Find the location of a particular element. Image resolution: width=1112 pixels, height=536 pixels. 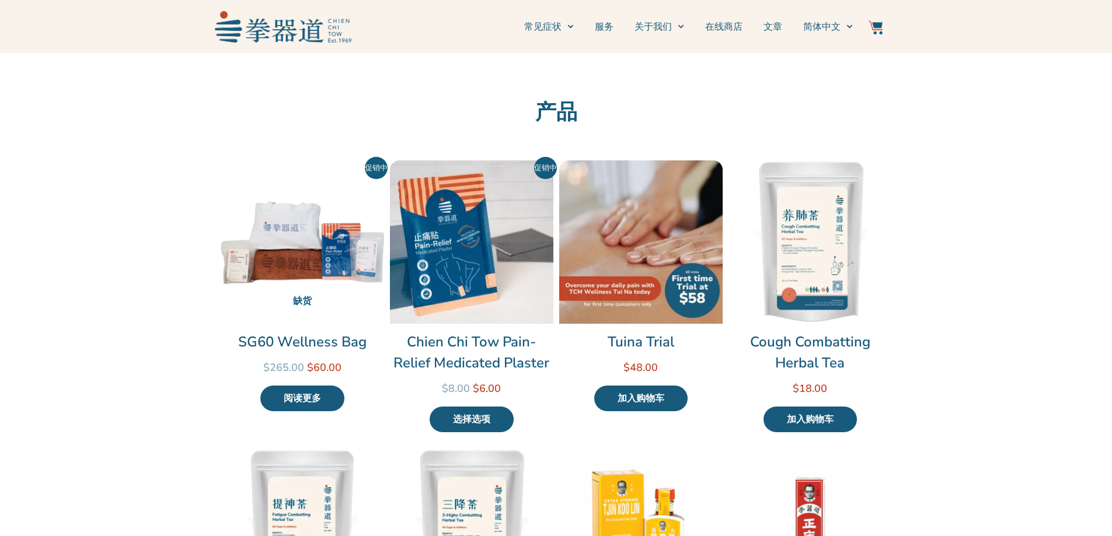

a: SG60 Wellness Bag is located at coordinates (302, 342).